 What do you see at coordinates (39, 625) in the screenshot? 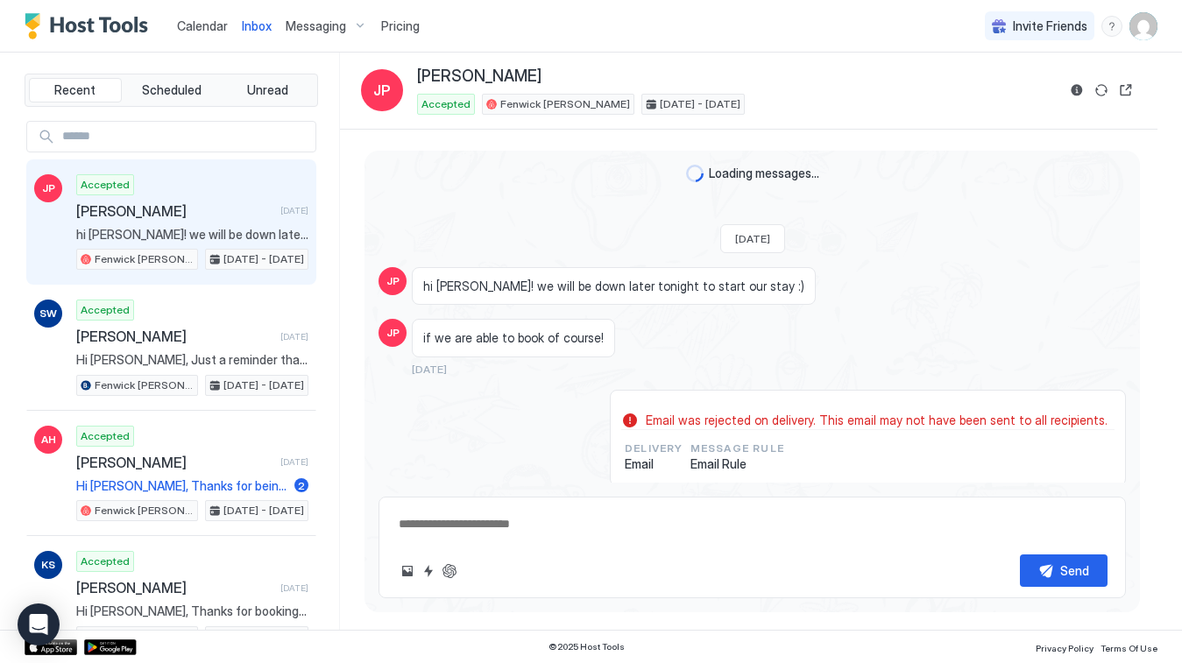
I see `div: Open Intercom Messenger` at bounding box center [39, 625].